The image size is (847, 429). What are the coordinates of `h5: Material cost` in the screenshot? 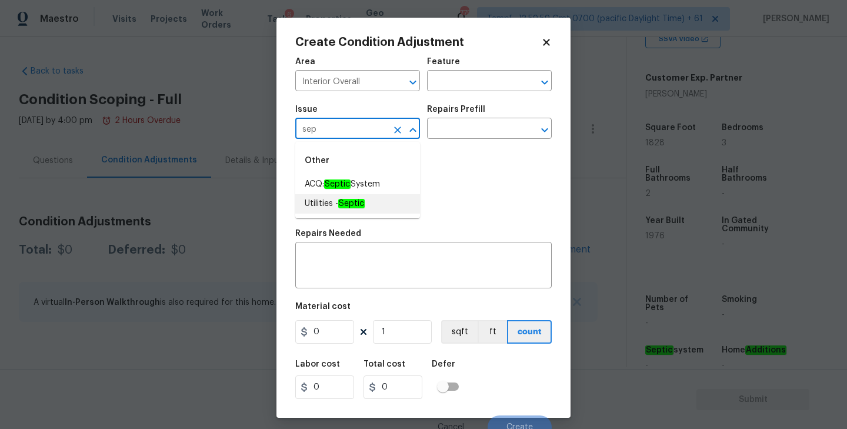 It's located at (323, 306).